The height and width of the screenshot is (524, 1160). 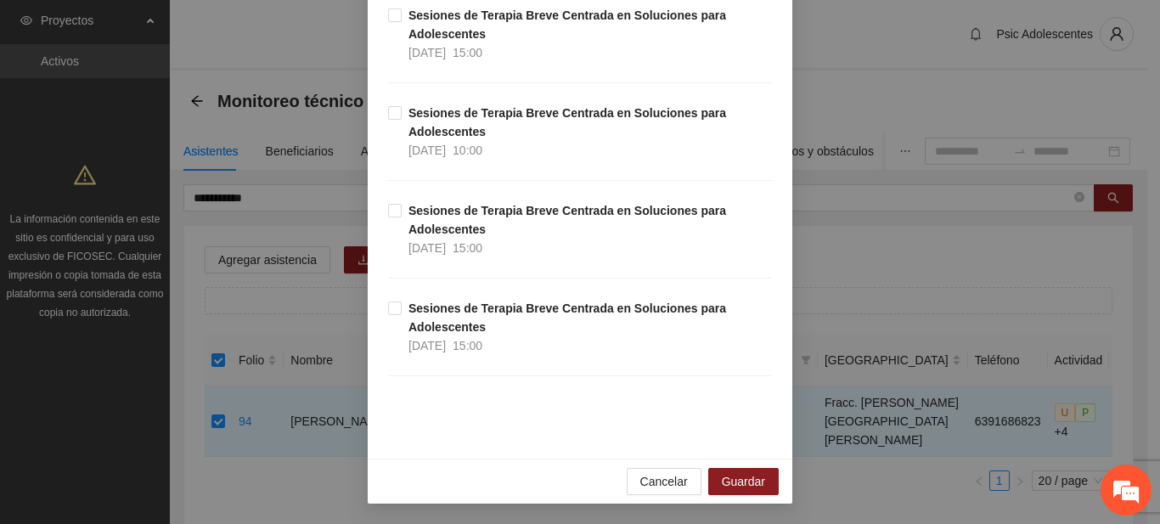 I want to click on div: Chatee con nosotros ahora, so click(x=187, y=98).